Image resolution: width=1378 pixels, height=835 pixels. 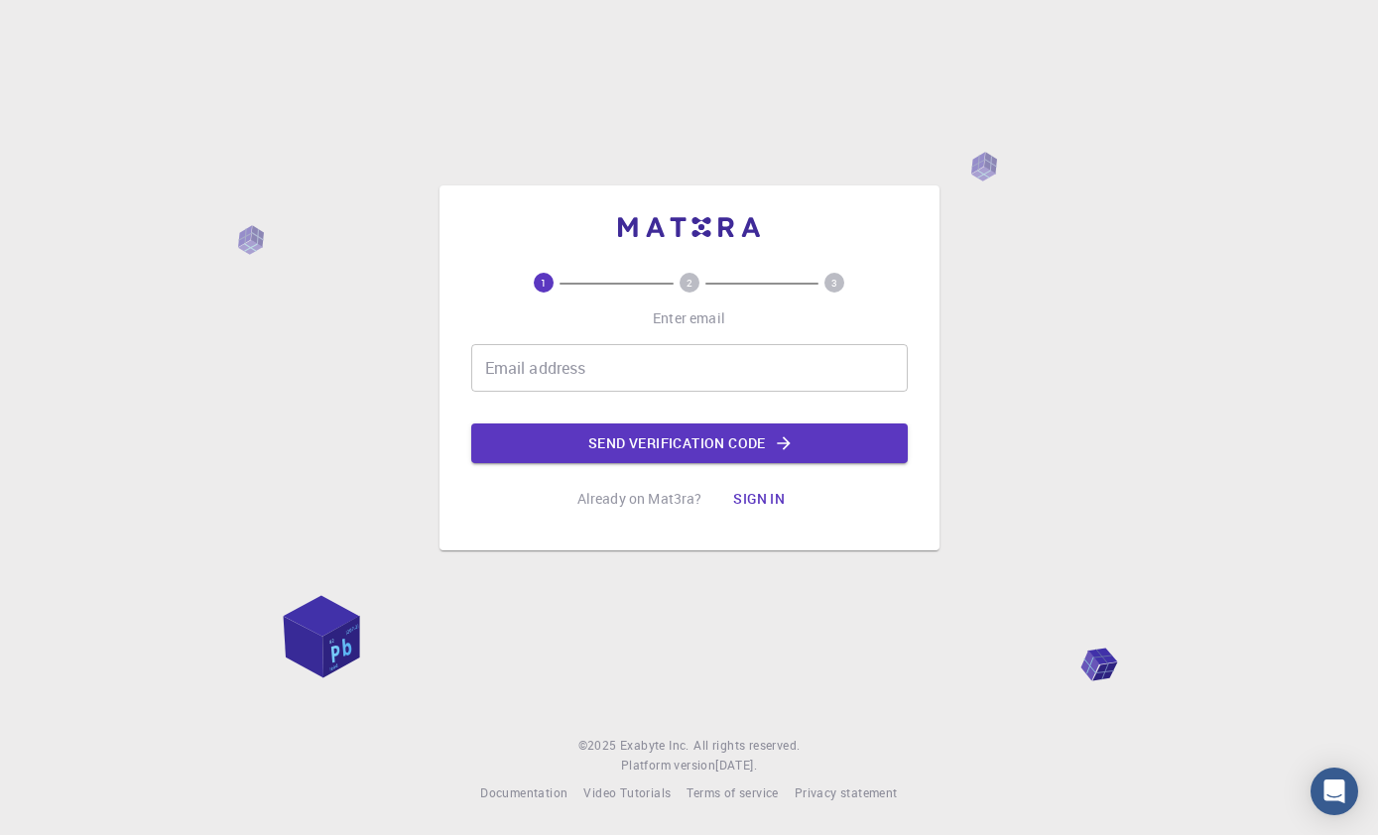 I want to click on a: Sign in, so click(x=759, y=499).